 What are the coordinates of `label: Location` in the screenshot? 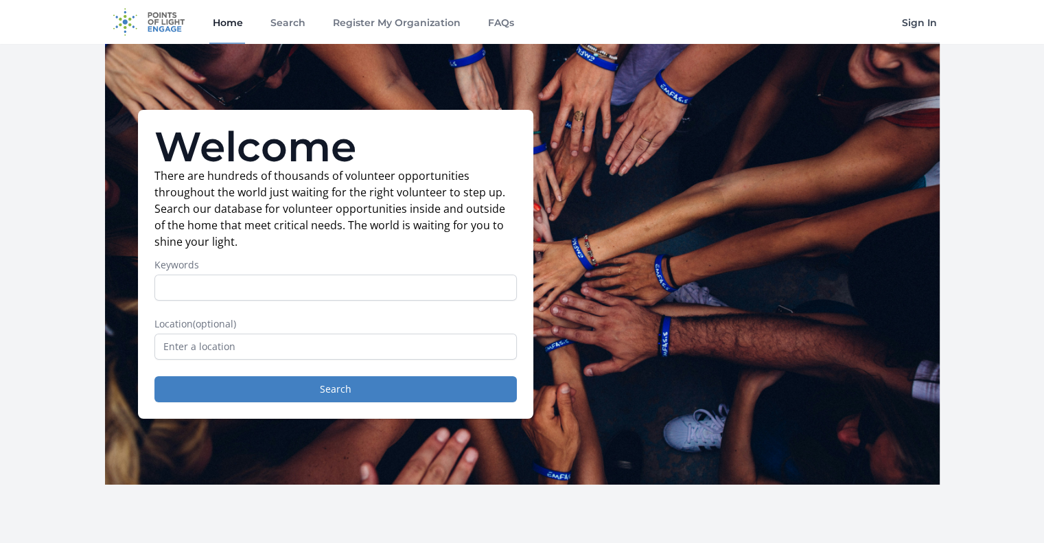 It's located at (336, 324).